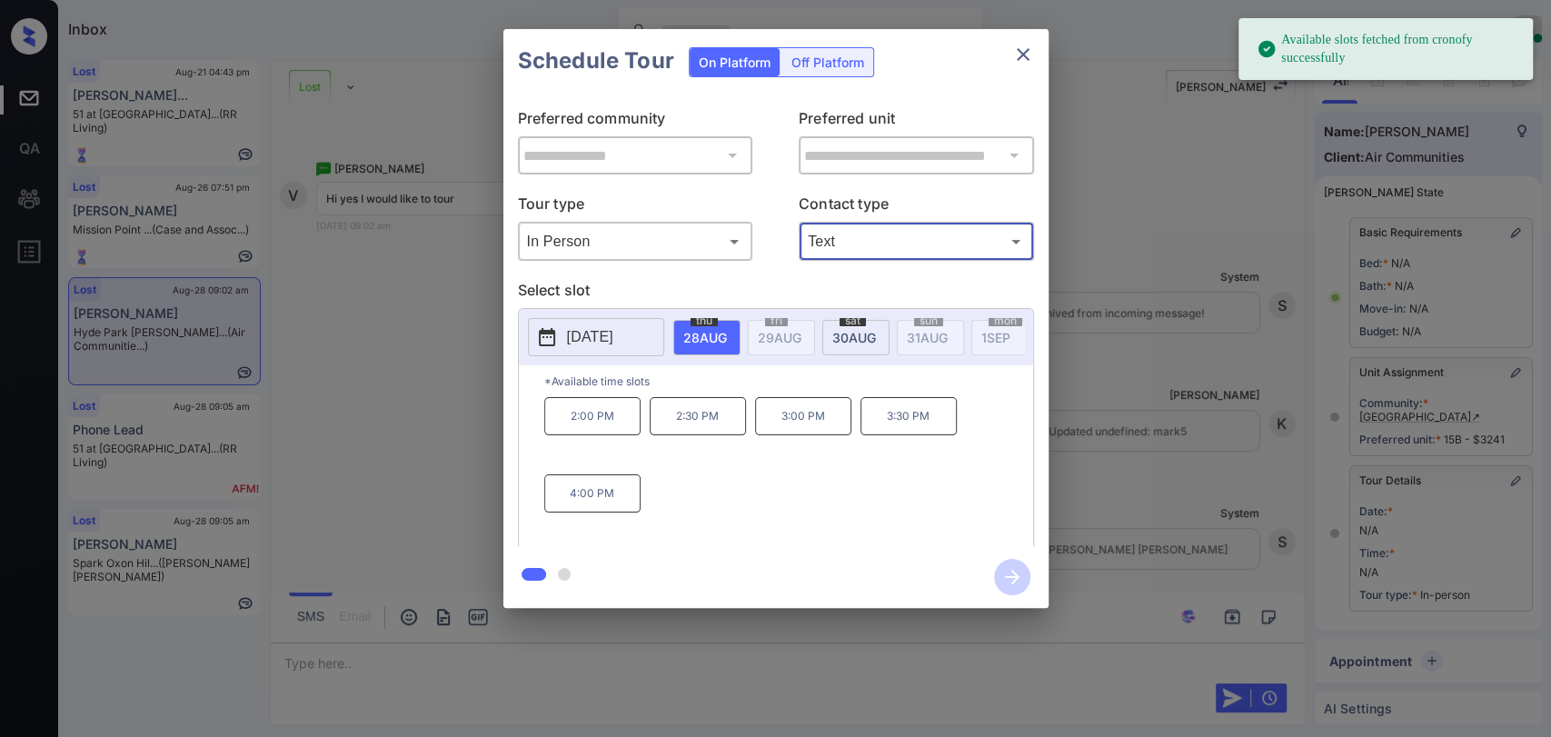 Image resolution: width=1551 pixels, height=737 pixels. Describe the element at coordinates (852, 321) in the screenshot. I see `span: sat` at that location.